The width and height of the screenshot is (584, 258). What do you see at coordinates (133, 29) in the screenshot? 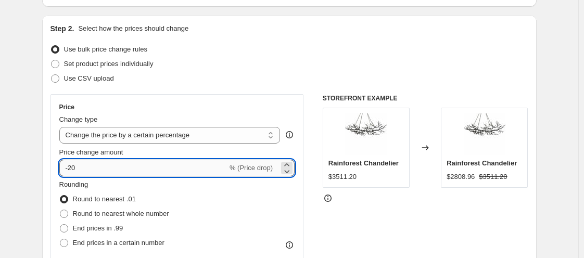
I see `p: Select how the prices should change` at bounding box center [133, 29].